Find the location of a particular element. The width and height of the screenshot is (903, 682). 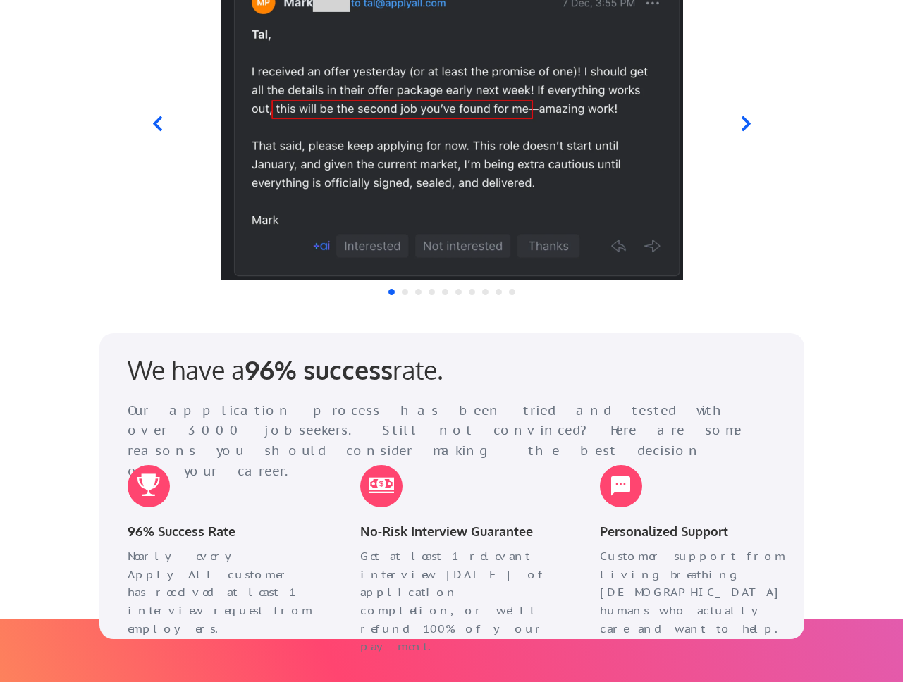

div: Nearly every ApplyAll customer has received at least 1 interview request from employers. is located at coordinates (223, 593).